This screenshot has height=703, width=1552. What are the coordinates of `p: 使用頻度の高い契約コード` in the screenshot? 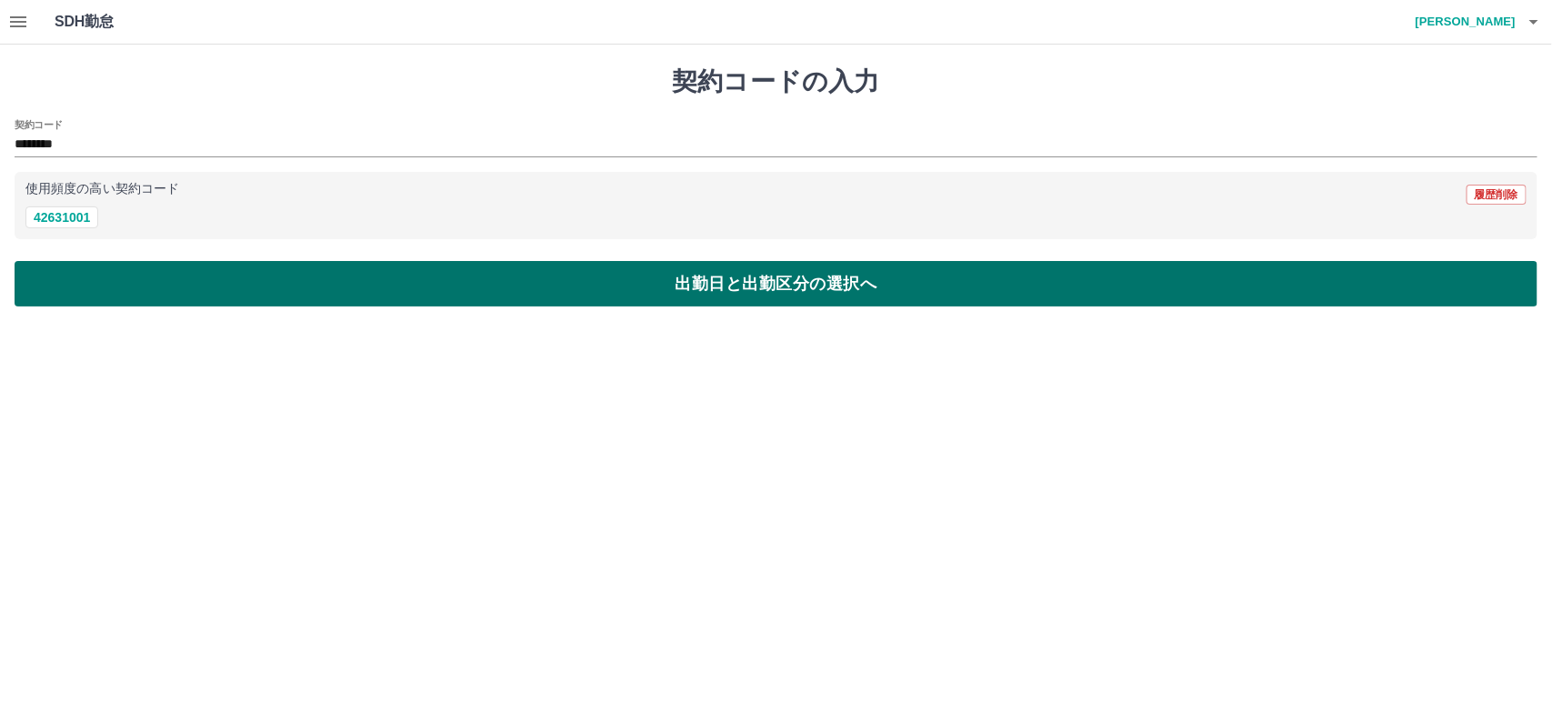 It's located at (102, 189).